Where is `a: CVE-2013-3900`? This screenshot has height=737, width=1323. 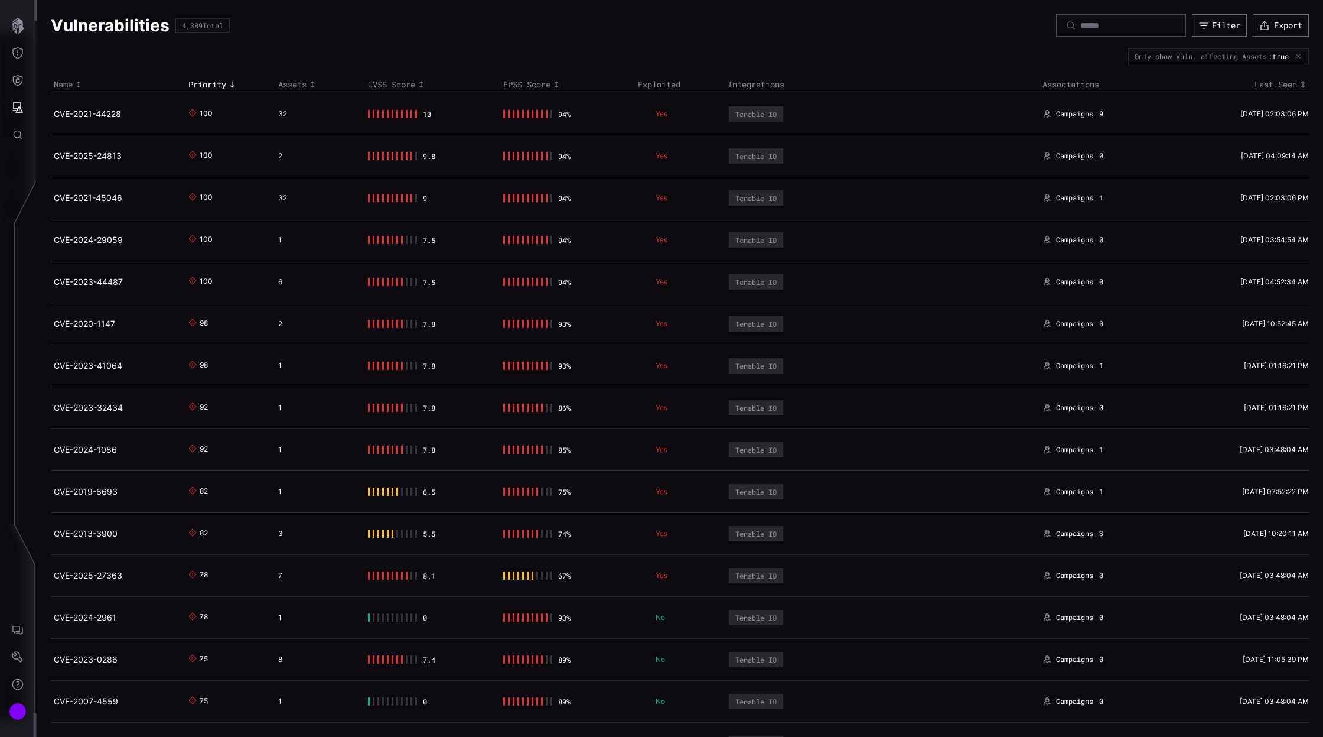 a: CVE-2013-3900 is located at coordinates (86, 533).